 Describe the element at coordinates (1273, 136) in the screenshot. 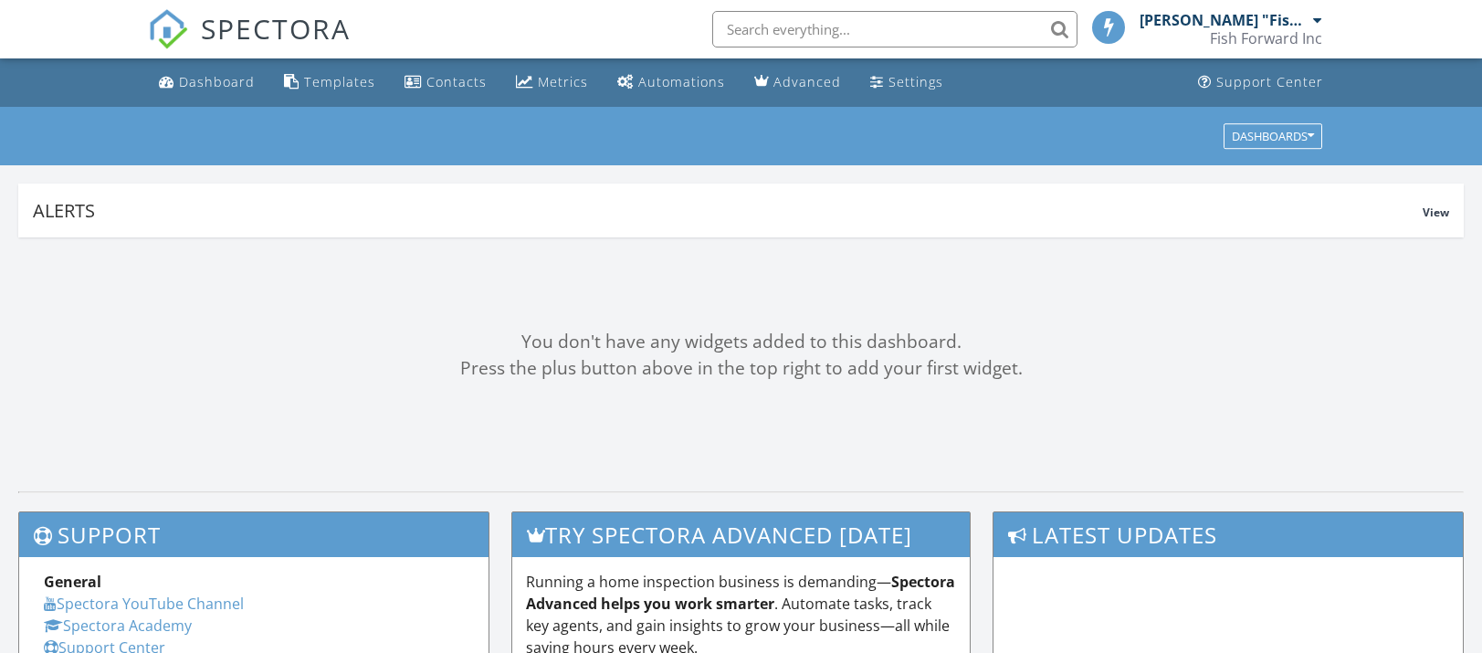

I see `div: Dashboards` at that location.